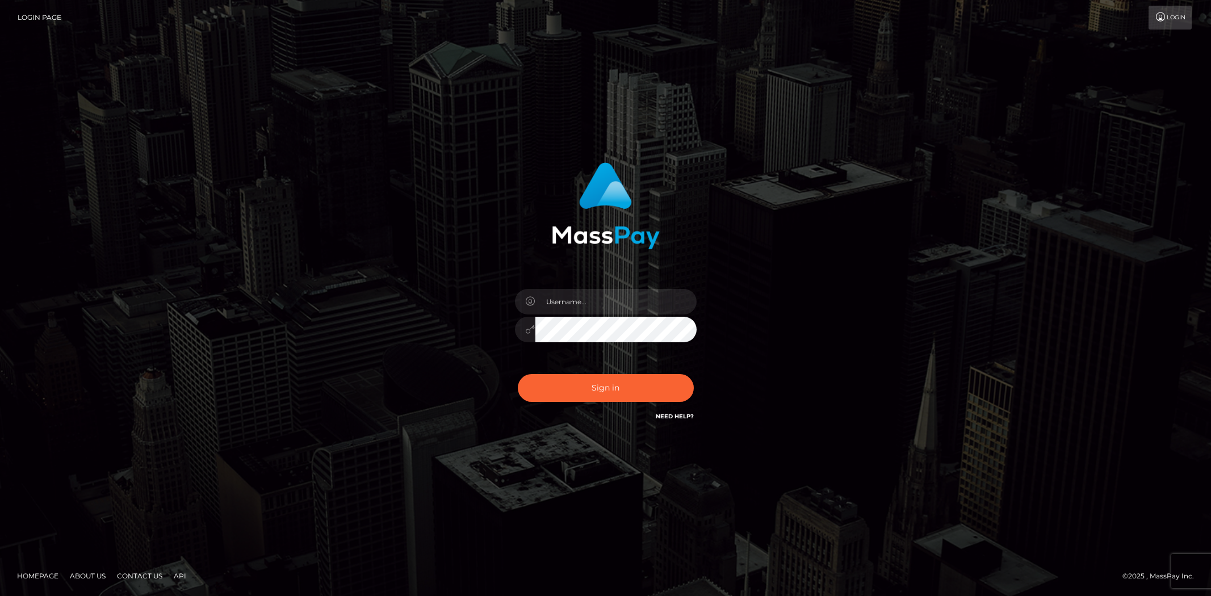 This screenshot has height=596, width=1211. Describe the element at coordinates (674, 416) in the screenshot. I see `a: Need Help?` at that location.